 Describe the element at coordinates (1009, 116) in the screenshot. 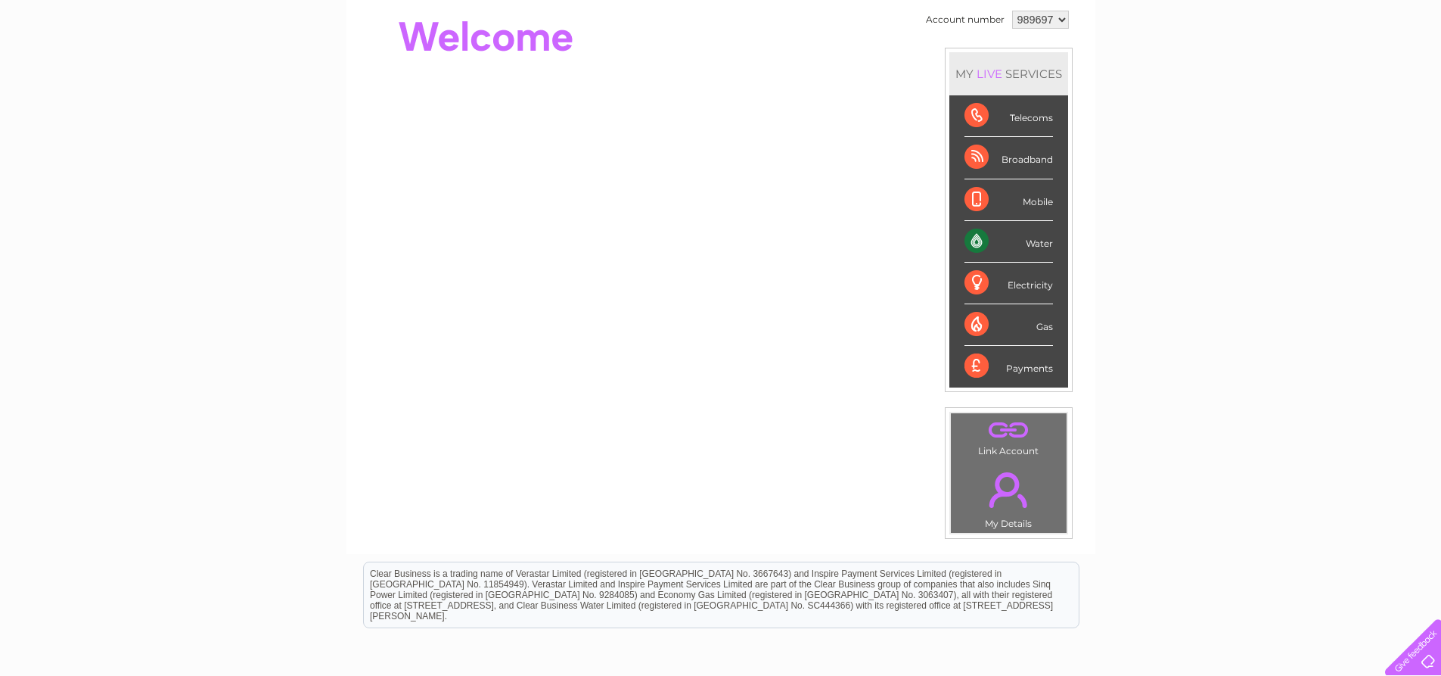

I see `div: Telecoms` at that location.